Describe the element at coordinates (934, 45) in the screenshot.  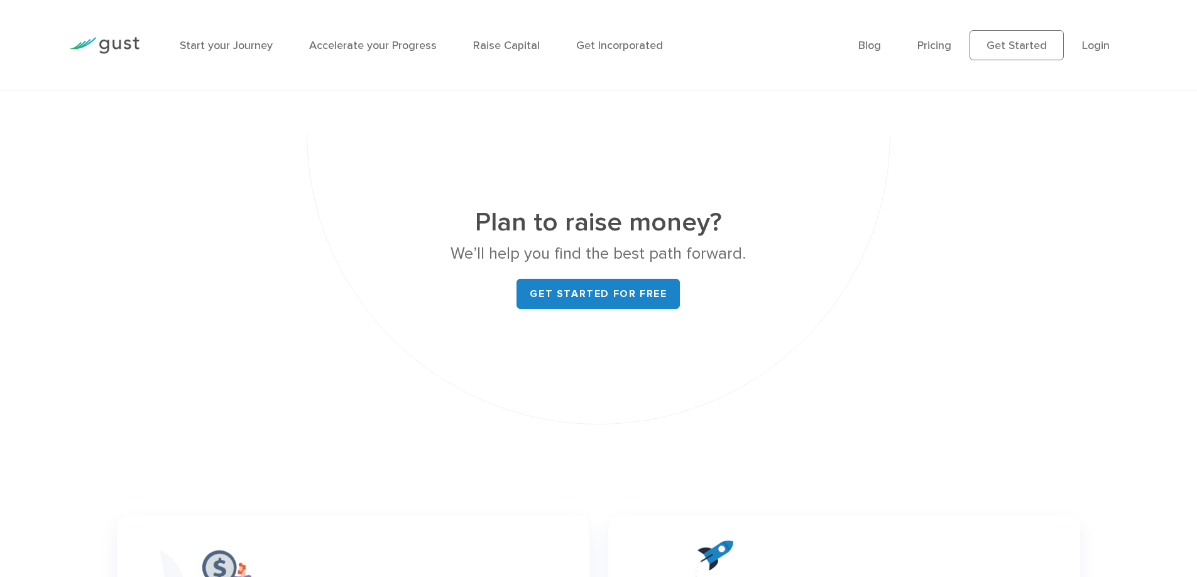
I see `a: Pricing` at that location.